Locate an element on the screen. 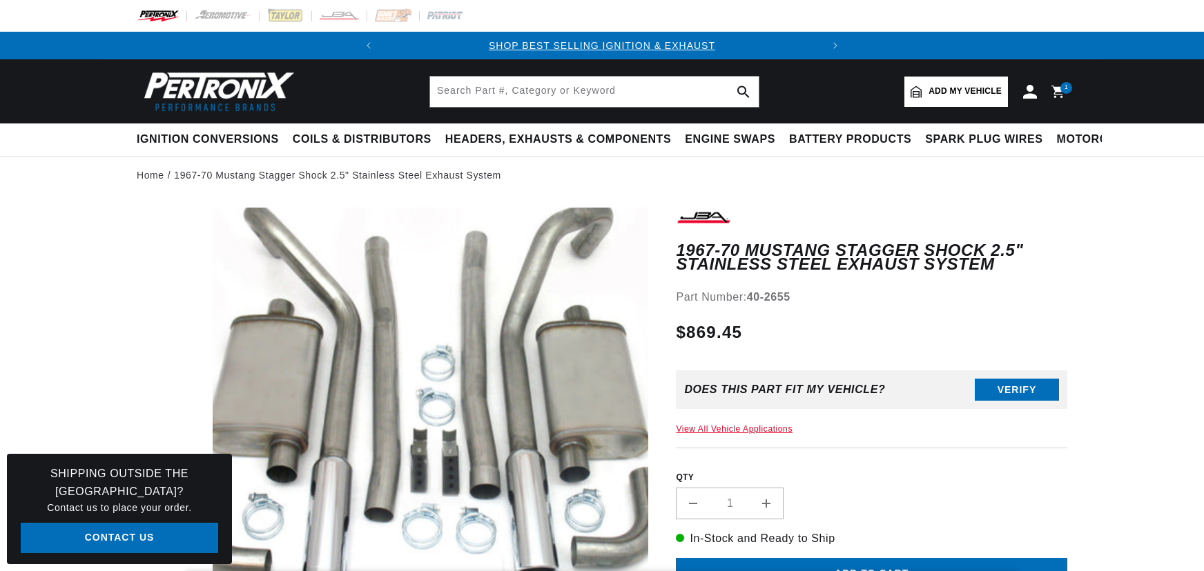  a: Add my vehicle is located at coordinates (956, 92).